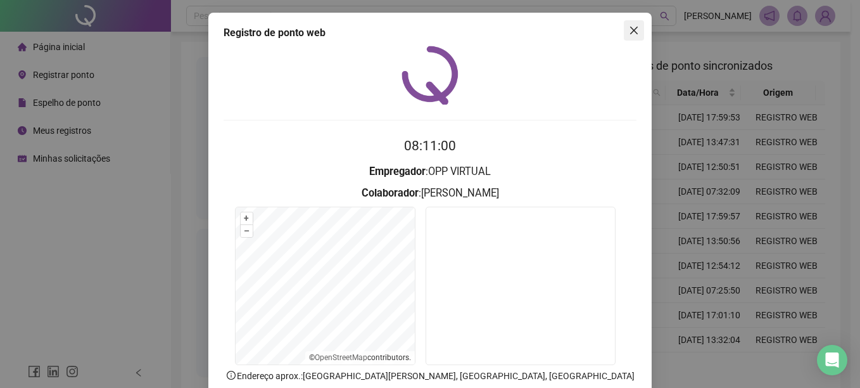  Describe the element at coordinates (832, 360) in the screenshot. I see `div: Open Intercom Messenger` at that location.